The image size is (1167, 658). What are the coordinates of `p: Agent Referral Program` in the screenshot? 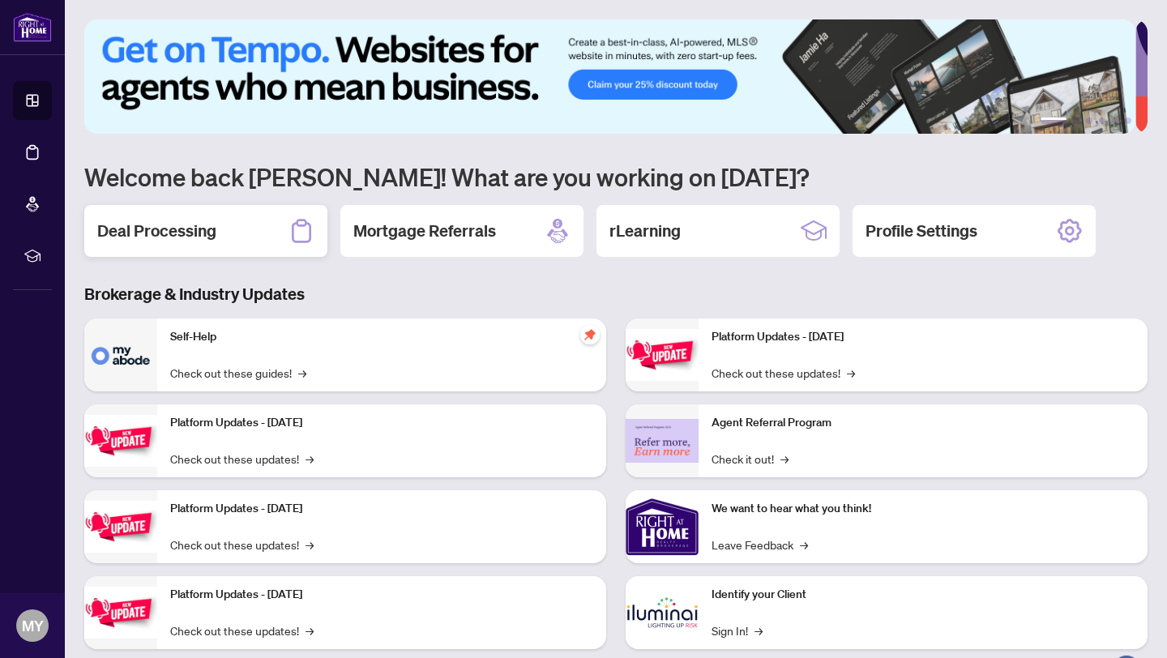 It's located at (923, 423).